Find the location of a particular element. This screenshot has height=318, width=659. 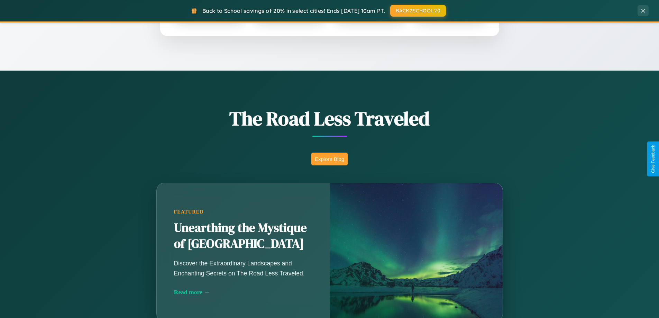

button: BACK2SCHOOL20 is located at coordinates (418, 11).